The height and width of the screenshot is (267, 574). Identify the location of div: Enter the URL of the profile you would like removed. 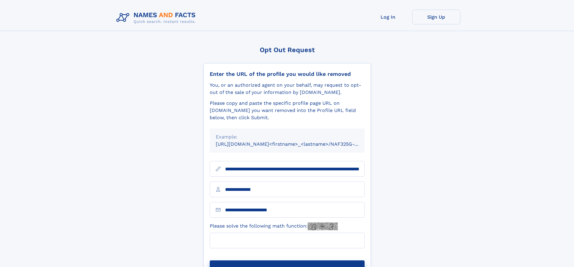
(287, 74).